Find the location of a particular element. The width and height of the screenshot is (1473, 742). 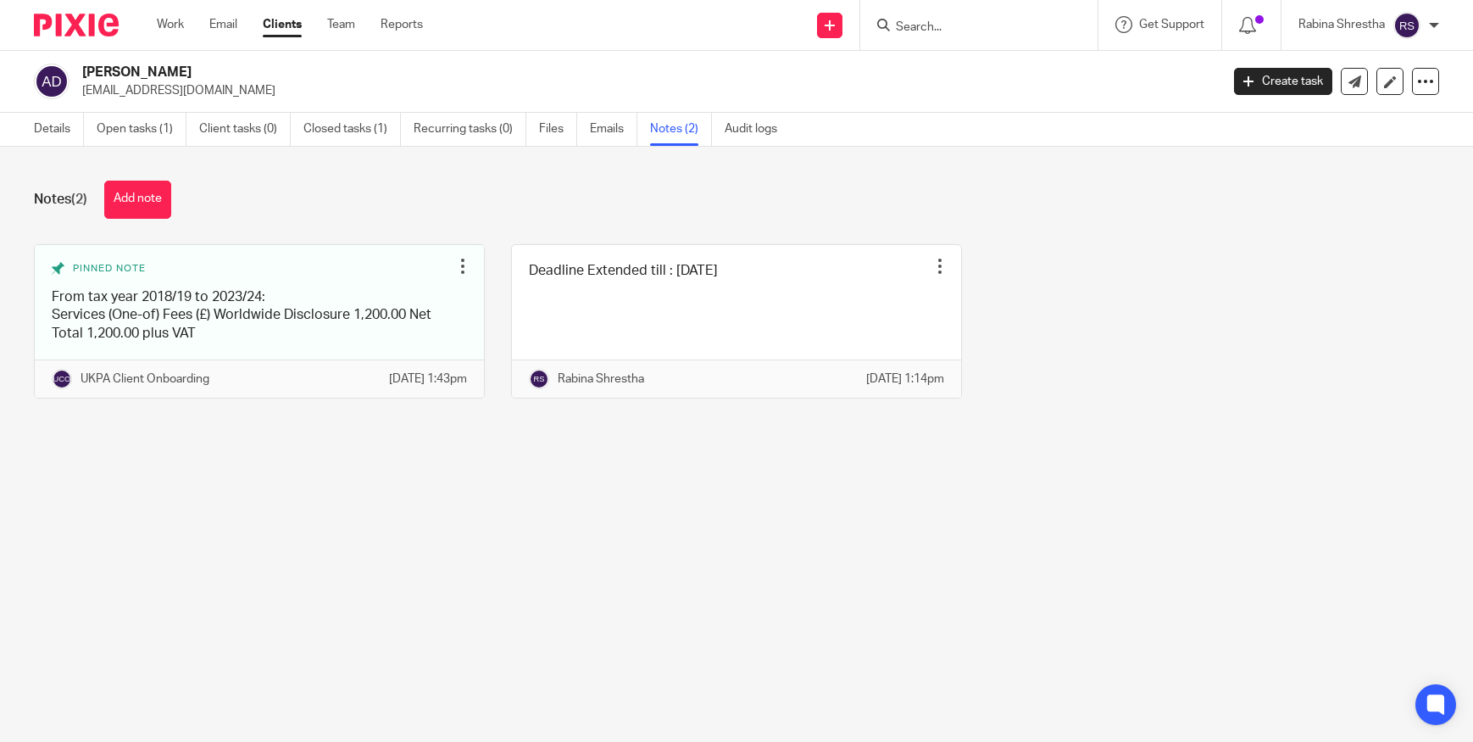

a: Open tasks (1) is located at coordinates (142, 129).